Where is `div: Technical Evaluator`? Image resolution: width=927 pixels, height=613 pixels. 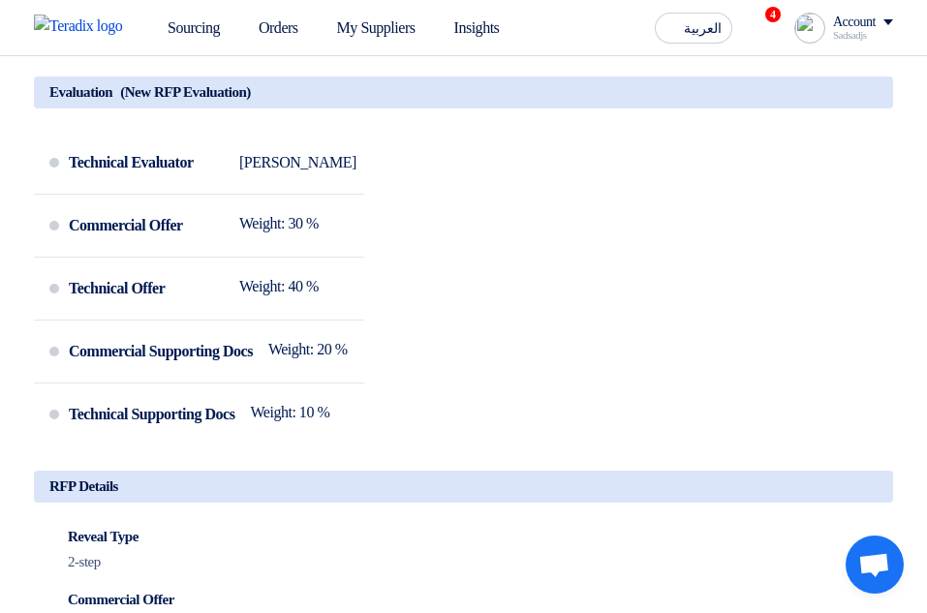 div: Technical Evaluator is located at coordinates (146, 163).